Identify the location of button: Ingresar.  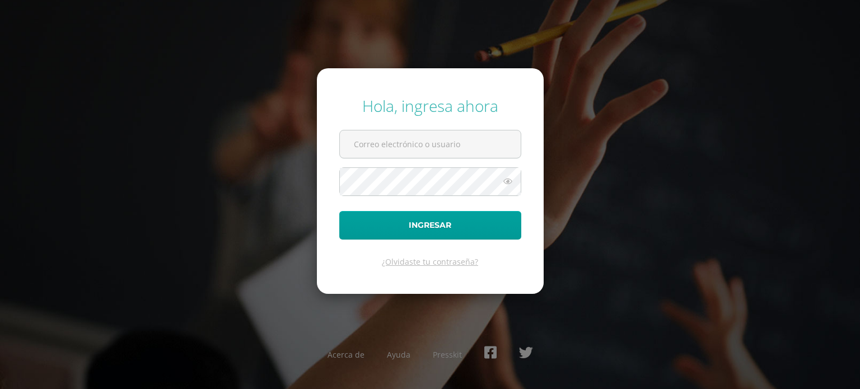
(430, 225).